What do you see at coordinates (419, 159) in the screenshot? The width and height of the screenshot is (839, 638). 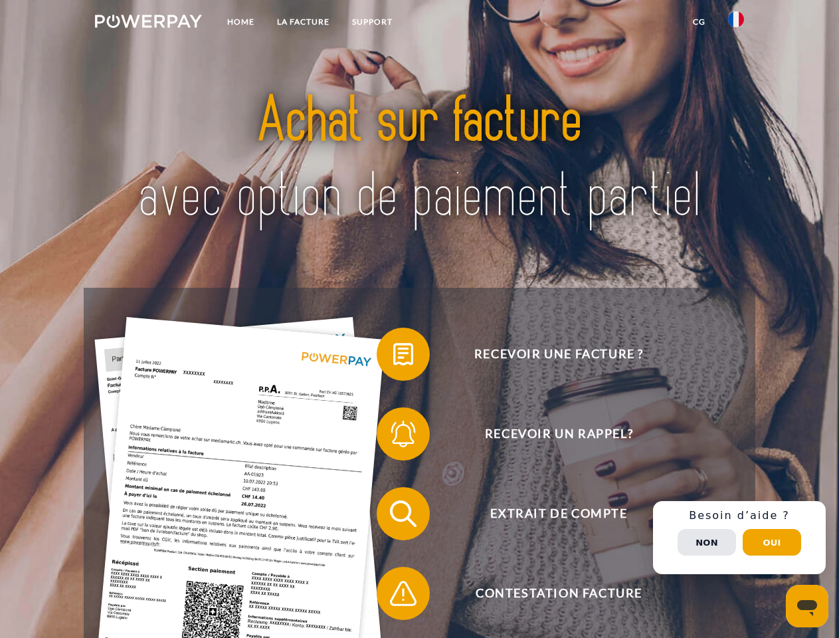 I see `img: title-powerpay_fr.svg` at bounding box center [419, 159].